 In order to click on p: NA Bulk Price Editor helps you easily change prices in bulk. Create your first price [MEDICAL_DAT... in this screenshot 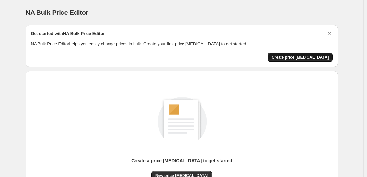, I will do `click(182, 44)`.